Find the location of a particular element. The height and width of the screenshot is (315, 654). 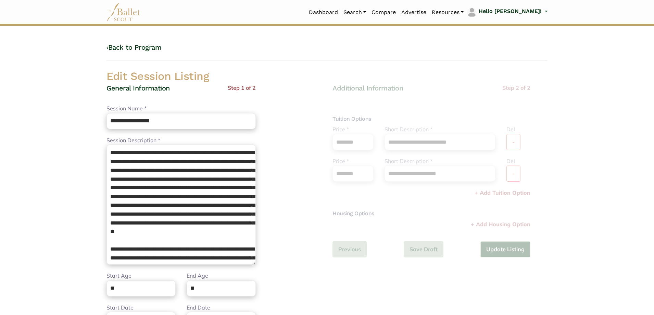

a: Resources is located at coordinates (447, 12).